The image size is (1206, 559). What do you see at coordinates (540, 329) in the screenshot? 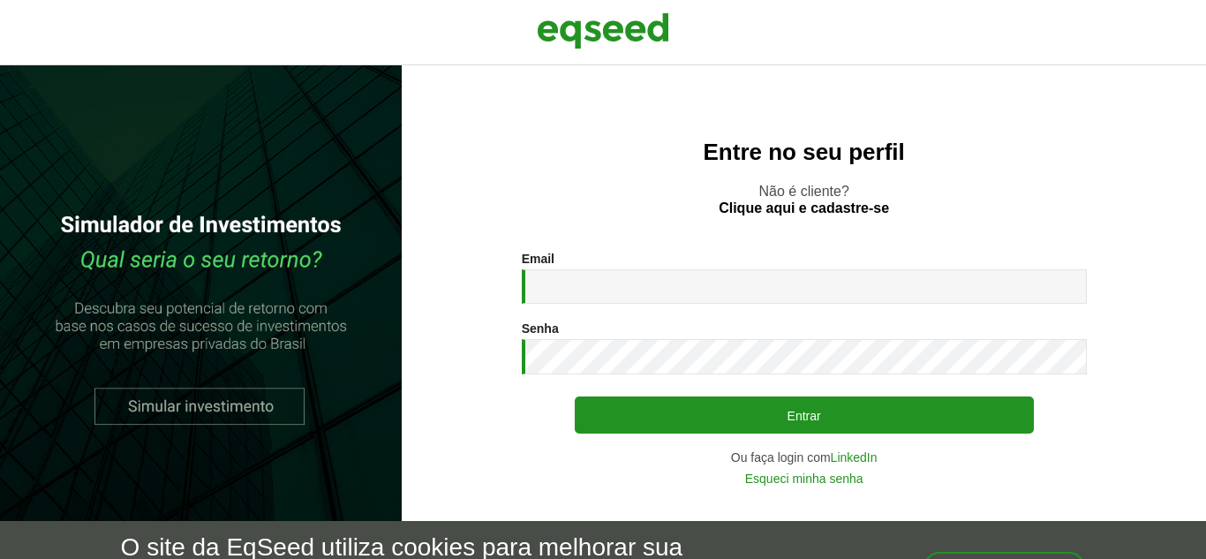
I see `label: Senha` at bounding box center [540, 329].